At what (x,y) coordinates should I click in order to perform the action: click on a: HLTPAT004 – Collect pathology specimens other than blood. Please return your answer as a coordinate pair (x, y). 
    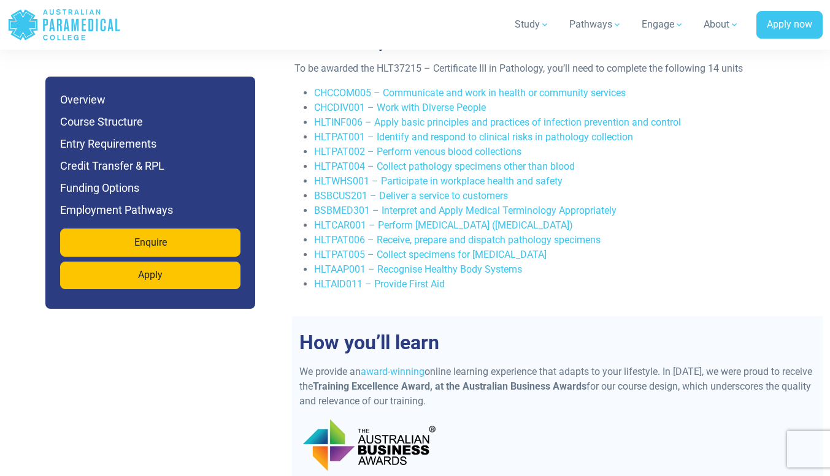
    Looking at the image, I should click on (444, 166).